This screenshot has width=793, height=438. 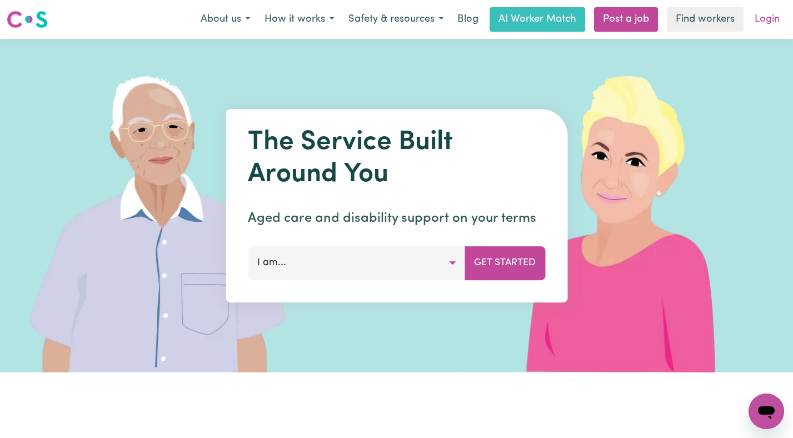 What do you see at coordinates (27, 19) in the screenshot?
I see `a: Careseekers logo` at bounding box center [27, 19].